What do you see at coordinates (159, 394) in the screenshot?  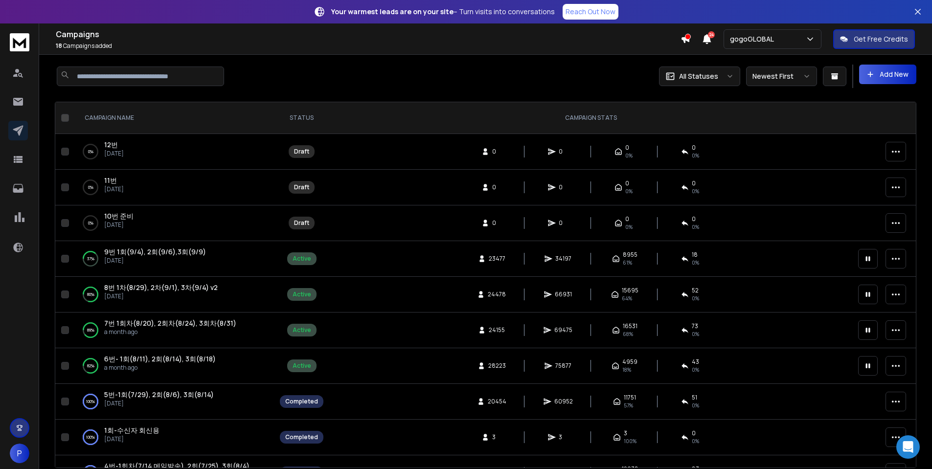 I see `span: 5번-1회(7/29), 2회(8/6), 3회(8/14)` at bounding box center [159, 394].